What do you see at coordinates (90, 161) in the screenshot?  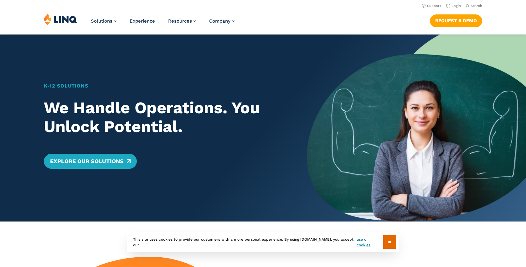 I see `a: Explore Our Solutions` at bounding box center [90, 161].